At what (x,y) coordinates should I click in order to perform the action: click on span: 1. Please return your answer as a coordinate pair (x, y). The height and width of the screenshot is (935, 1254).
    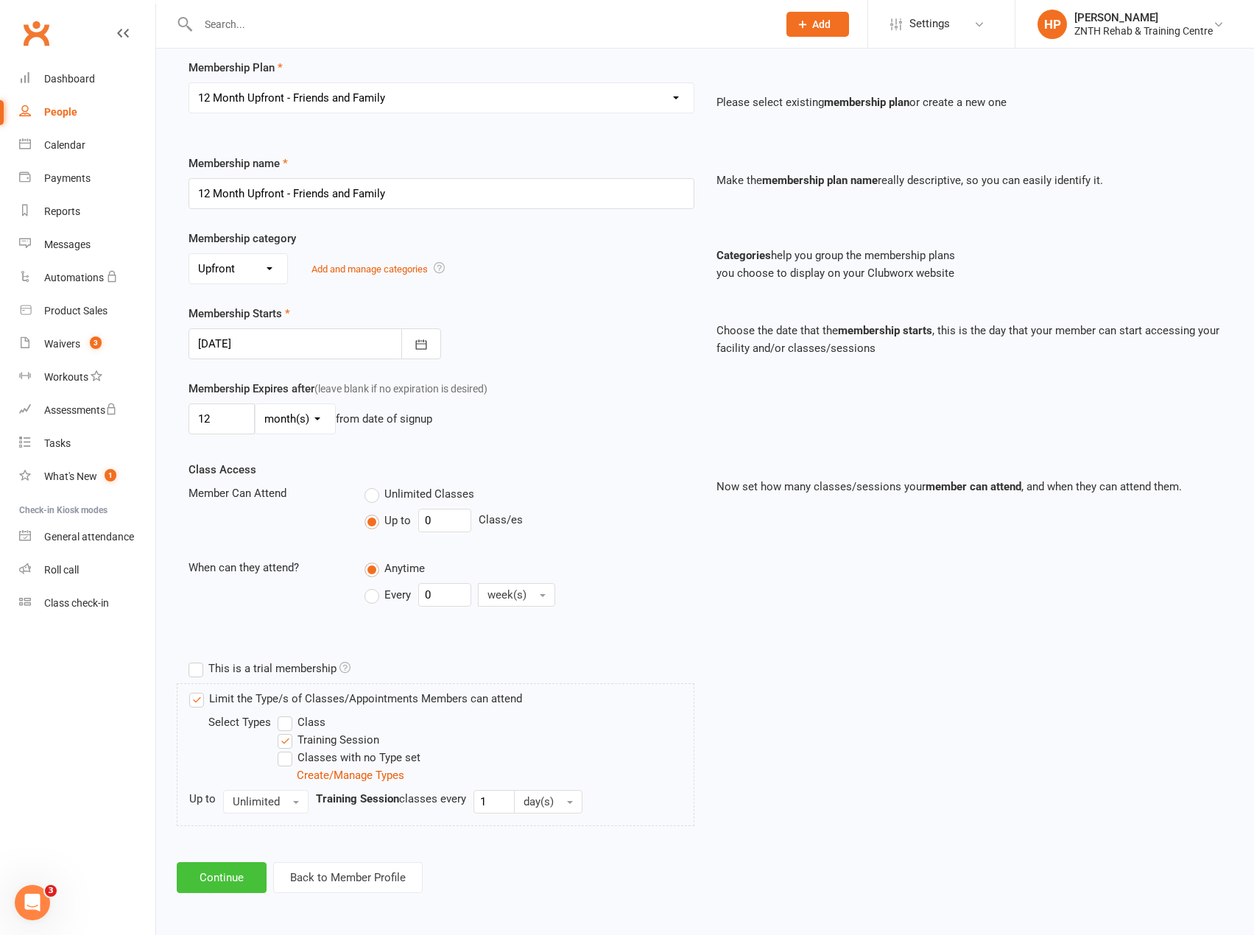
    Looking at the image, I should click on (110, 475).